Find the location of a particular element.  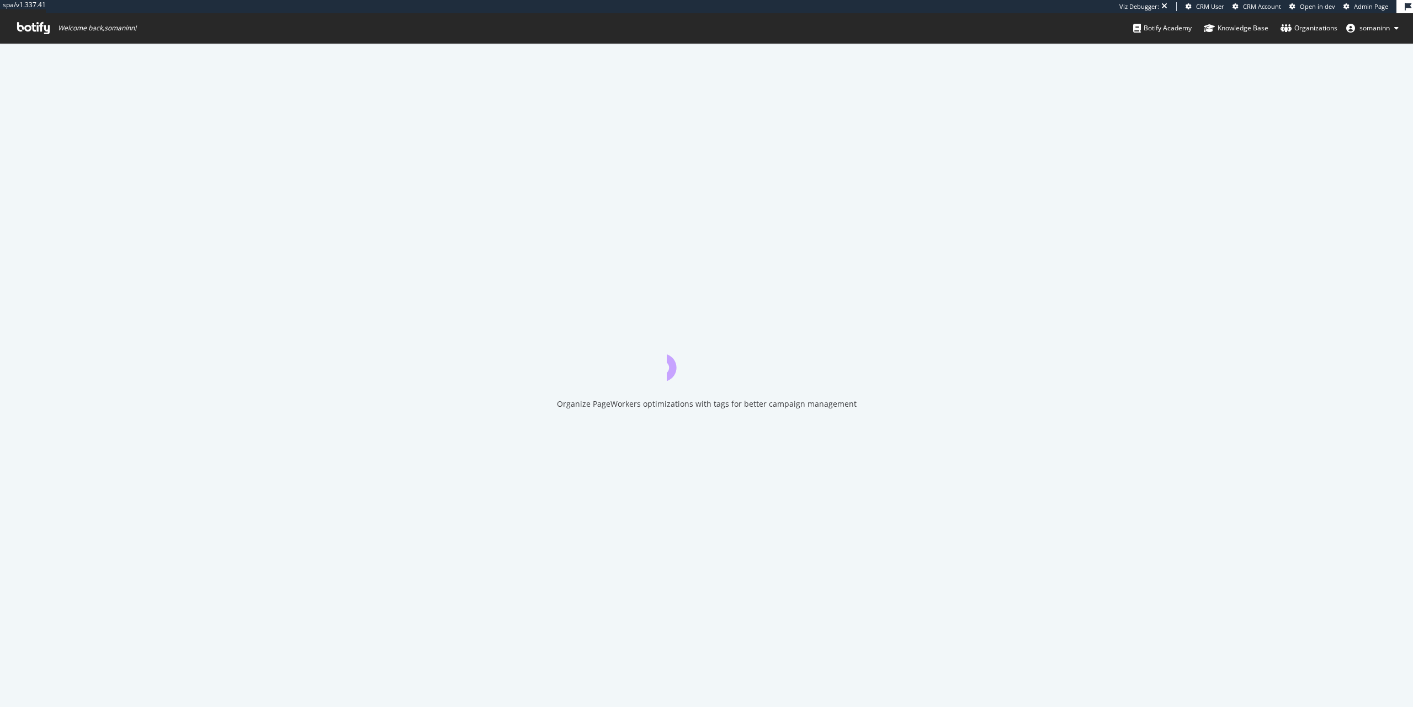

a: Open in dev is located at coordinates (1312, 7).